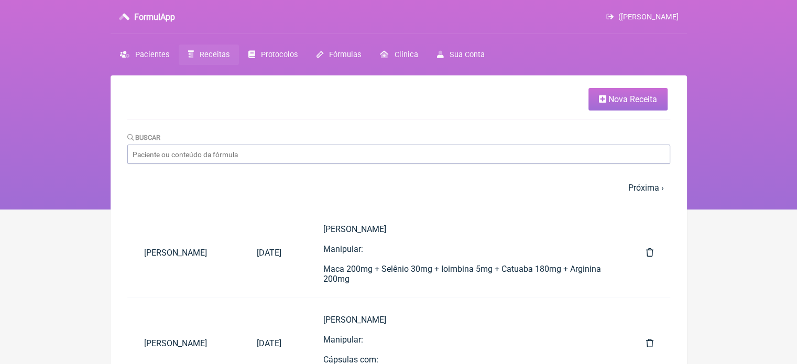  I want to click on span: Fórmulas, so click(345, 55).